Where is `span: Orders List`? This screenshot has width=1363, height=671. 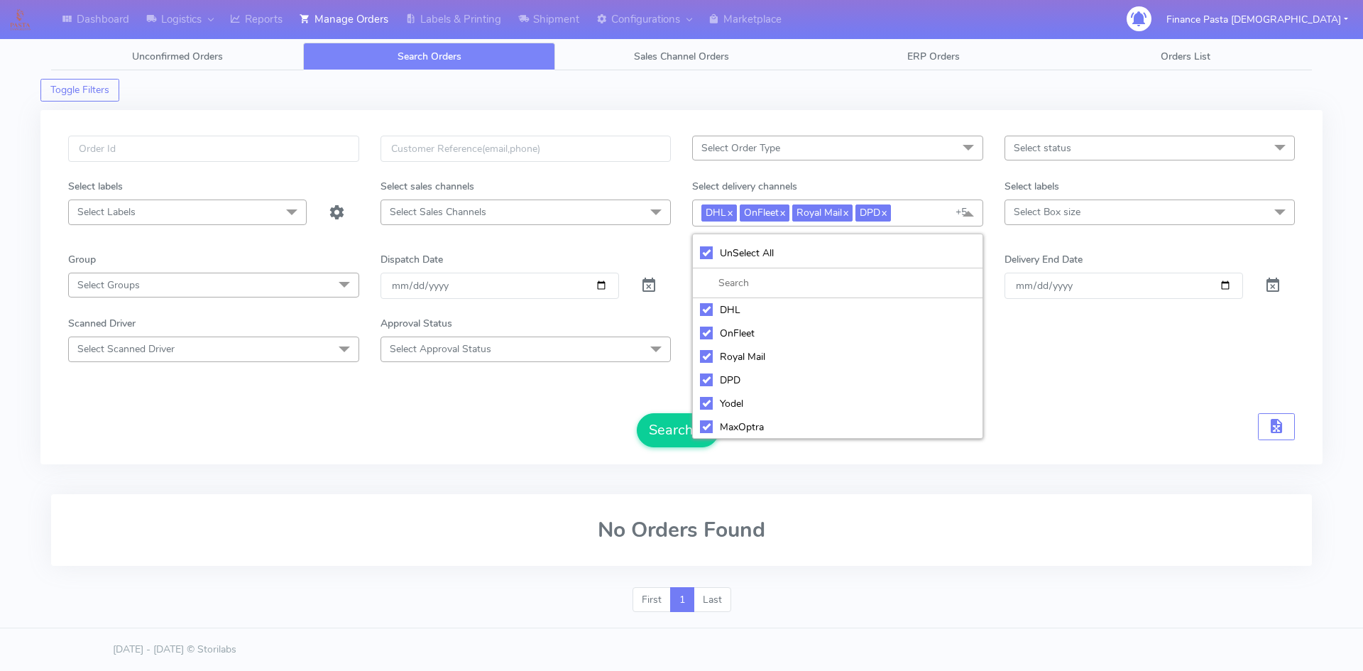 span: Orders List is located at coordinates (1186, 56).